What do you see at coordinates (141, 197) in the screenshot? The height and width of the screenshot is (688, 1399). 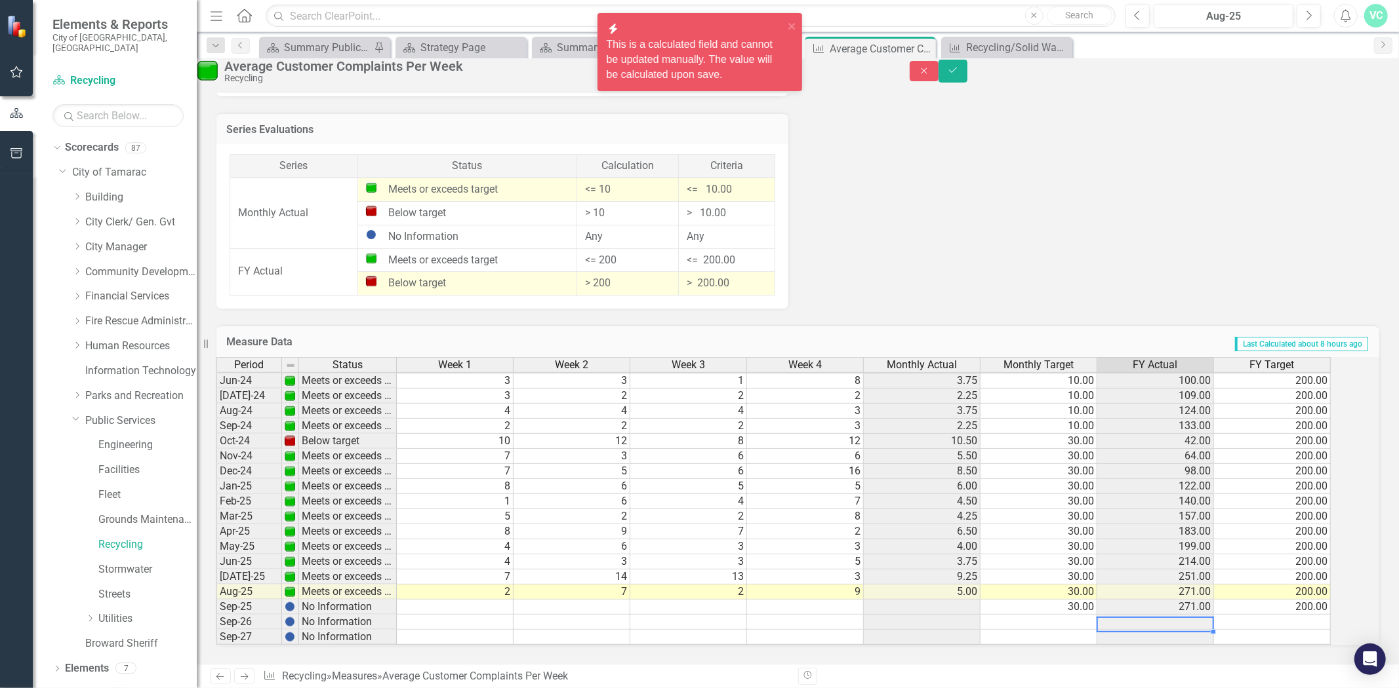 I see `a: Building` at bounding box center [141, 197].